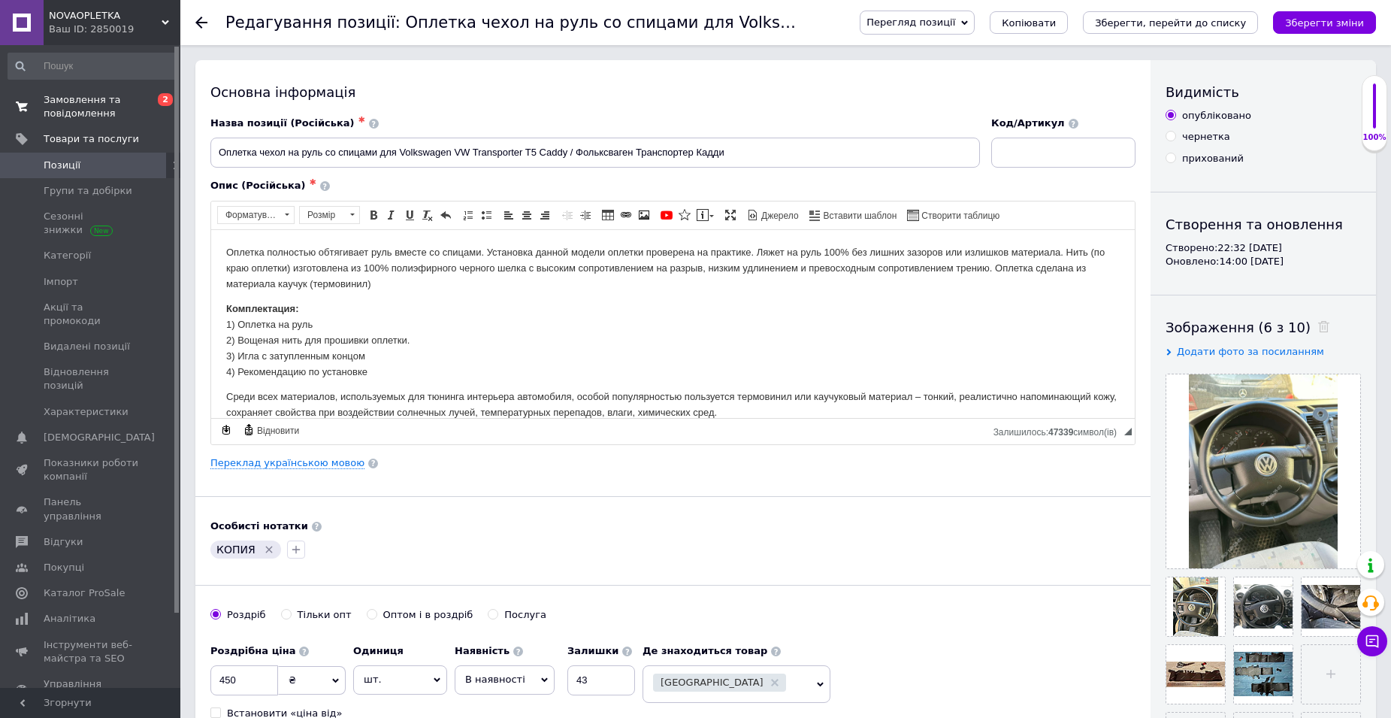 This screenshot has width=1391, height=718. Describe the element at coordinates (953, 215) in the screenshot. I see `a: Створити таблицю` at that location.